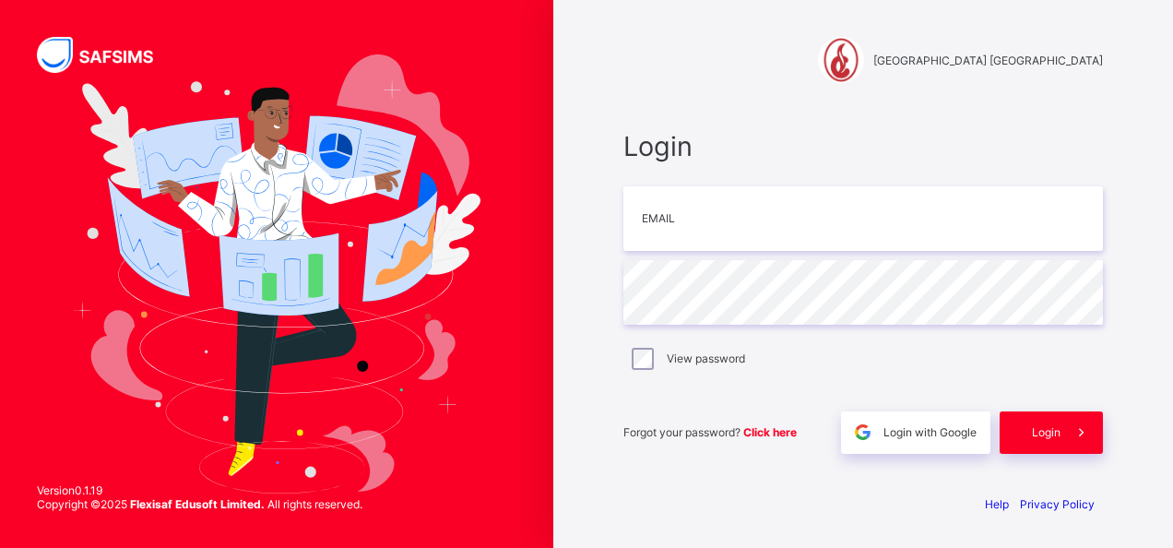  What do you see at coordinates (929, 431) in the screenshot?
I see `span: Login with Google` at bounding box center [929, 431].